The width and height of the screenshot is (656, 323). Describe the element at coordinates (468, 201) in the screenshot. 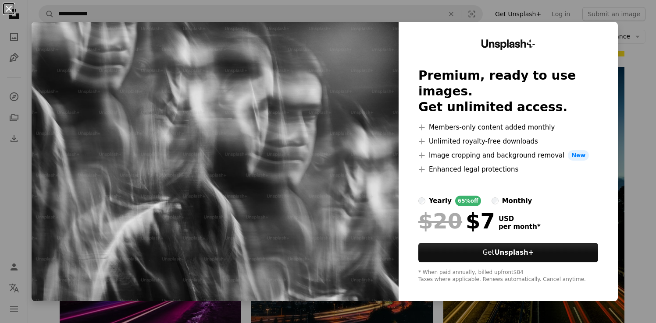

I see `div: 65% off` at that location.